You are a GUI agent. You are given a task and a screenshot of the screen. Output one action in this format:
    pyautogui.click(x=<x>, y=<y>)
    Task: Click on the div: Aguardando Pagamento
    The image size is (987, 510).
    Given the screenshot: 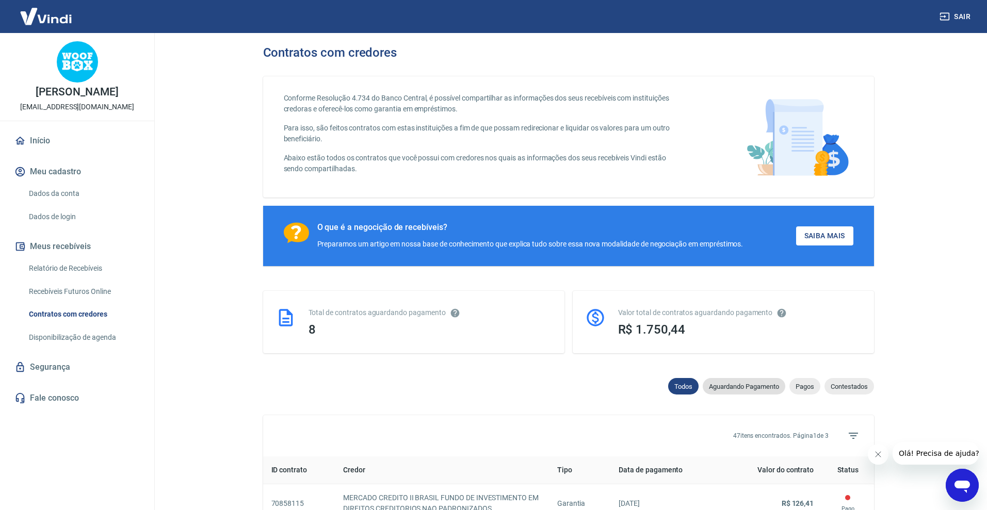 What is the action you would take?
    pyautogui.click(x=744, y=386)
    